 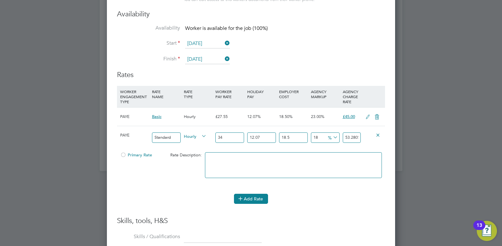 I want to click on h3: Availability, so click(x=251, y=14).